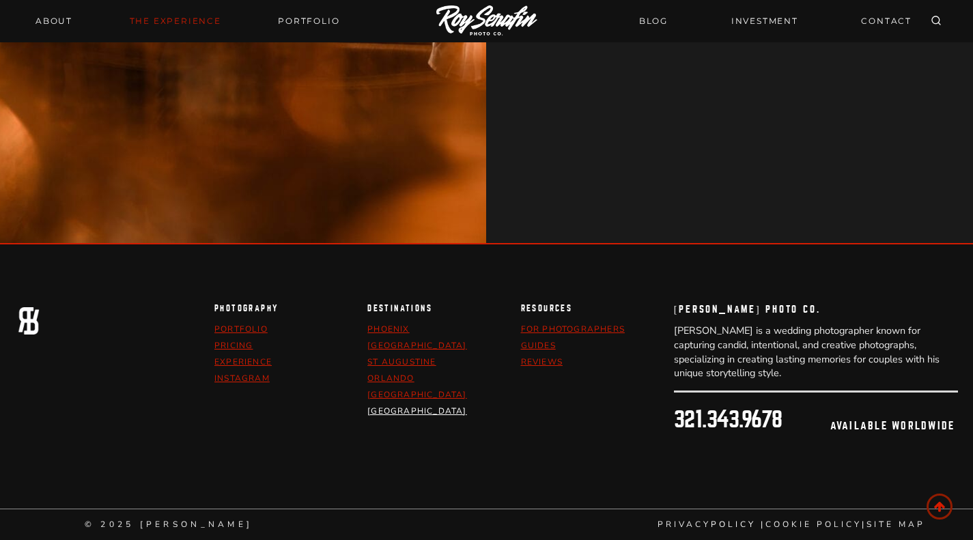 The image size is (973, 540). I want to click on h2: resources, so click(592, 309).